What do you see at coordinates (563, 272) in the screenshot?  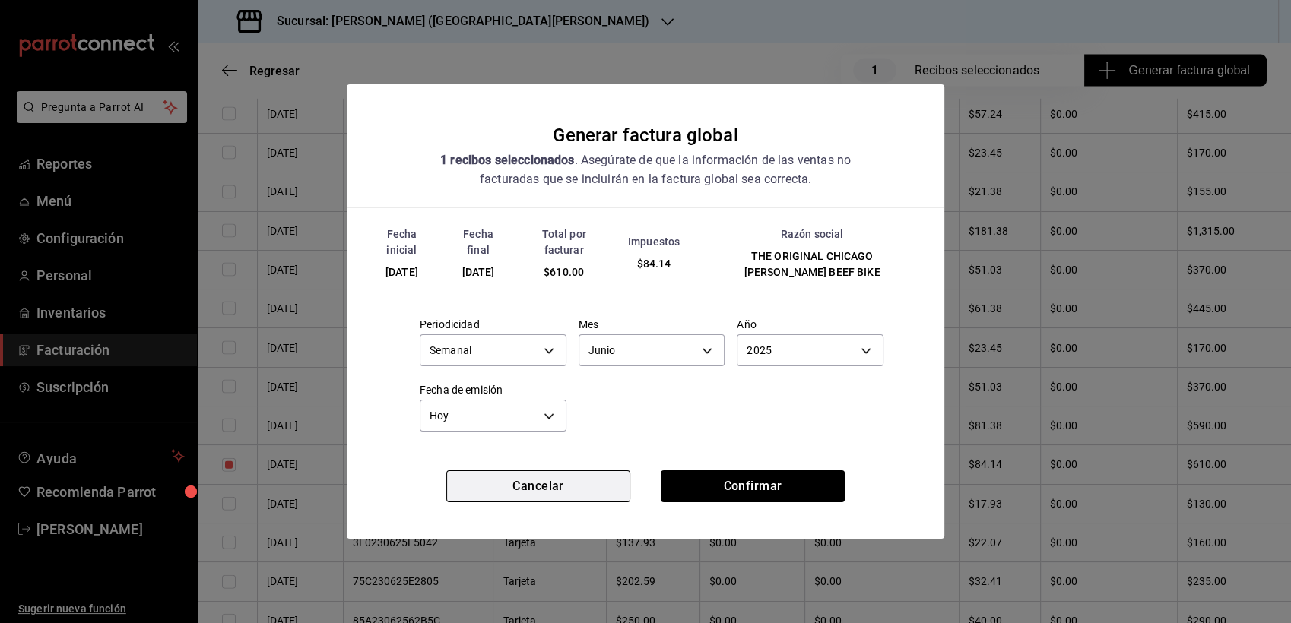 I see `span: $610.00` at bounding box center [563, 272].